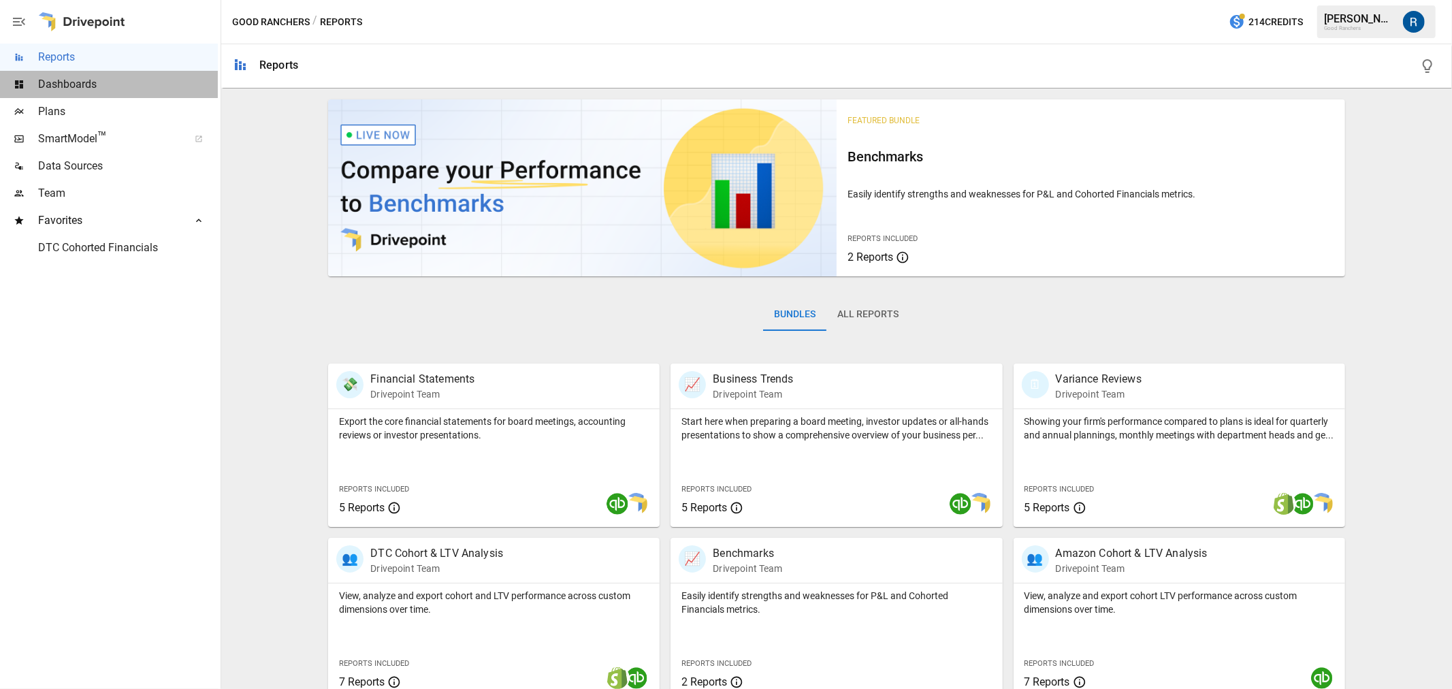  What do you see at coordinates (884, 120) in the screenshot?
I see `span: Featured Bundle` at bounding box center [884, 120].